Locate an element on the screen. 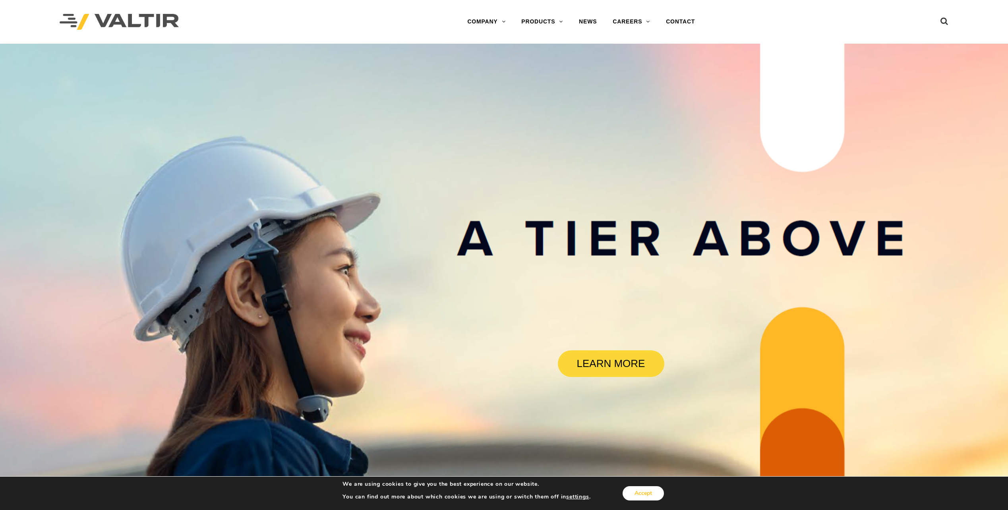 The height and width of the screenshot is (510, 1008). button: settings is located at coordinates (577, 497).